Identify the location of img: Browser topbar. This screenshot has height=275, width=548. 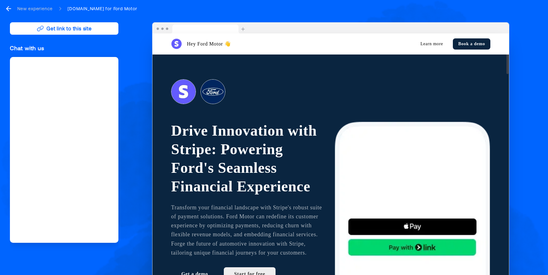
(200, 28).